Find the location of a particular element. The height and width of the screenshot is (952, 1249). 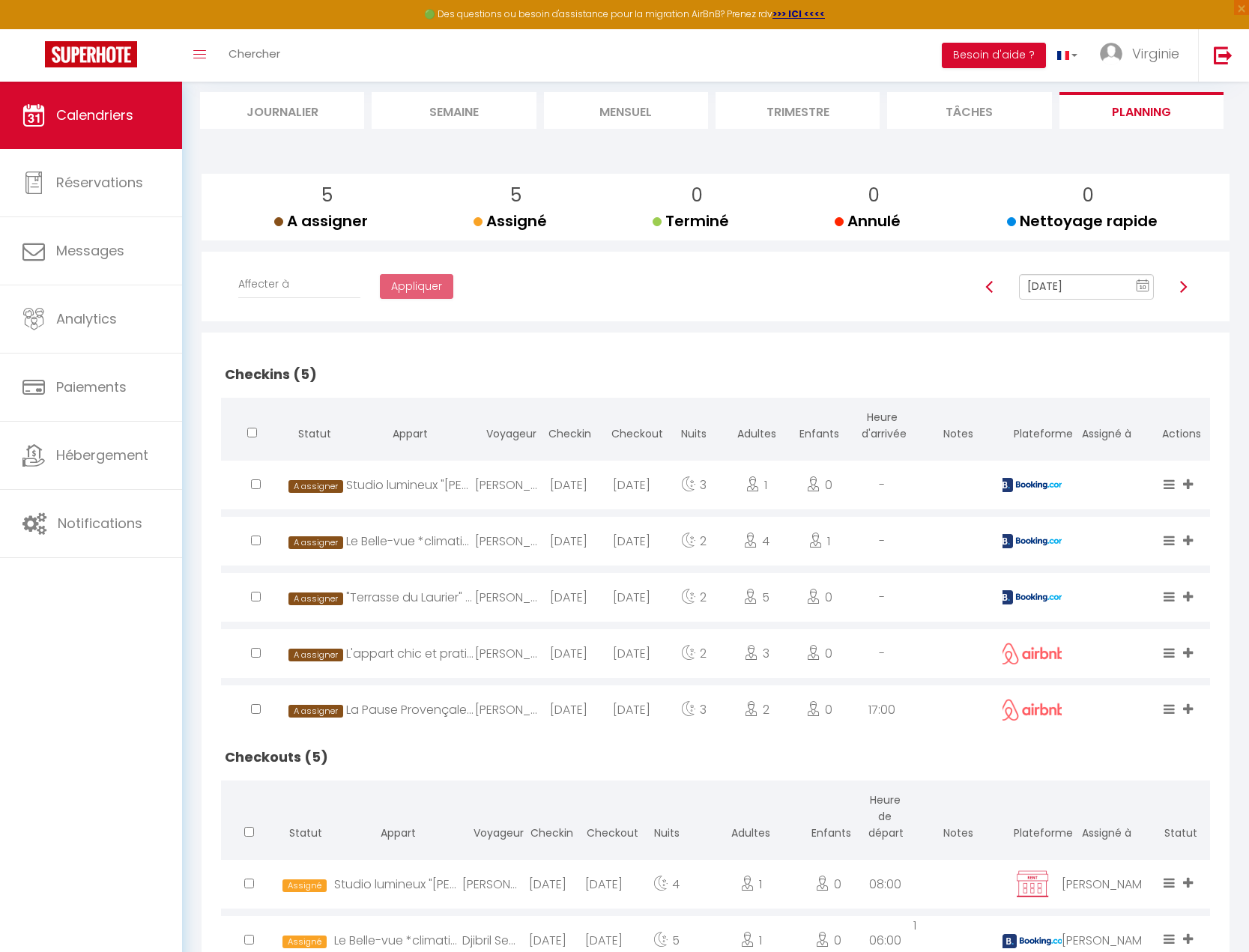

span: Nettoyage rapide is located at coordinates (1082, 221).